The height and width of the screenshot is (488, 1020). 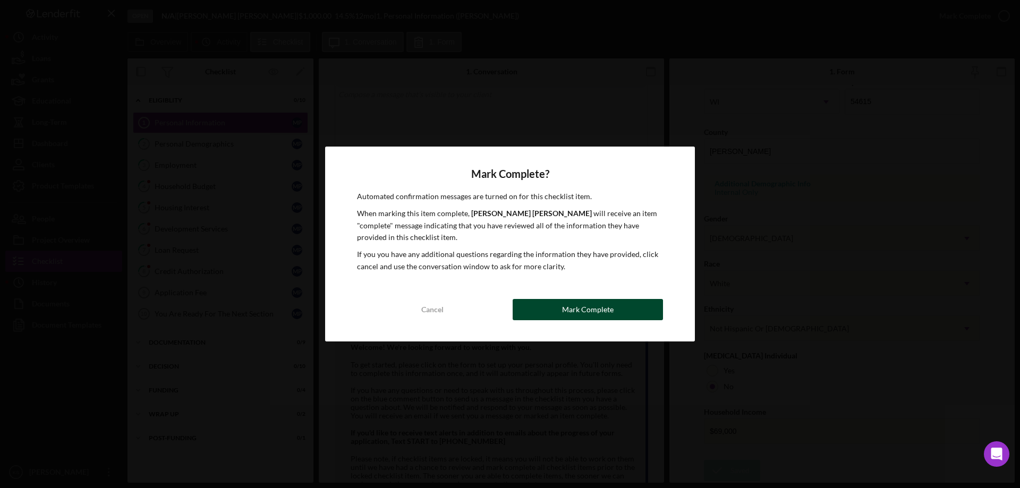 What do you see at coordinates (432, 310) in the screenshot?
I see `button: Cancel` at bounding box center [432, 310].